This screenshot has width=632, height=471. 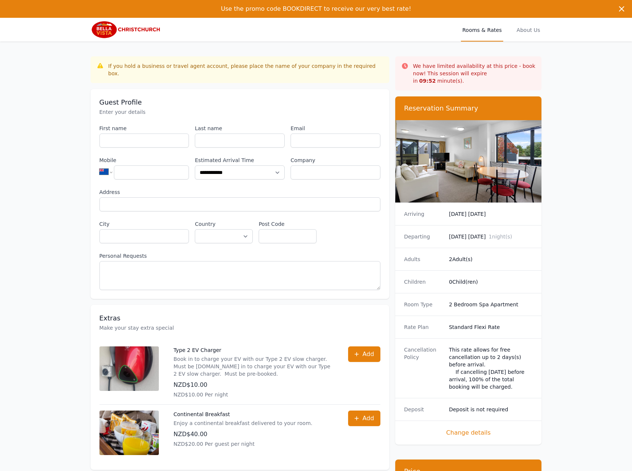 I want to click on p: NZD$20.00 Per guest per night, so click(x=243, y=444).